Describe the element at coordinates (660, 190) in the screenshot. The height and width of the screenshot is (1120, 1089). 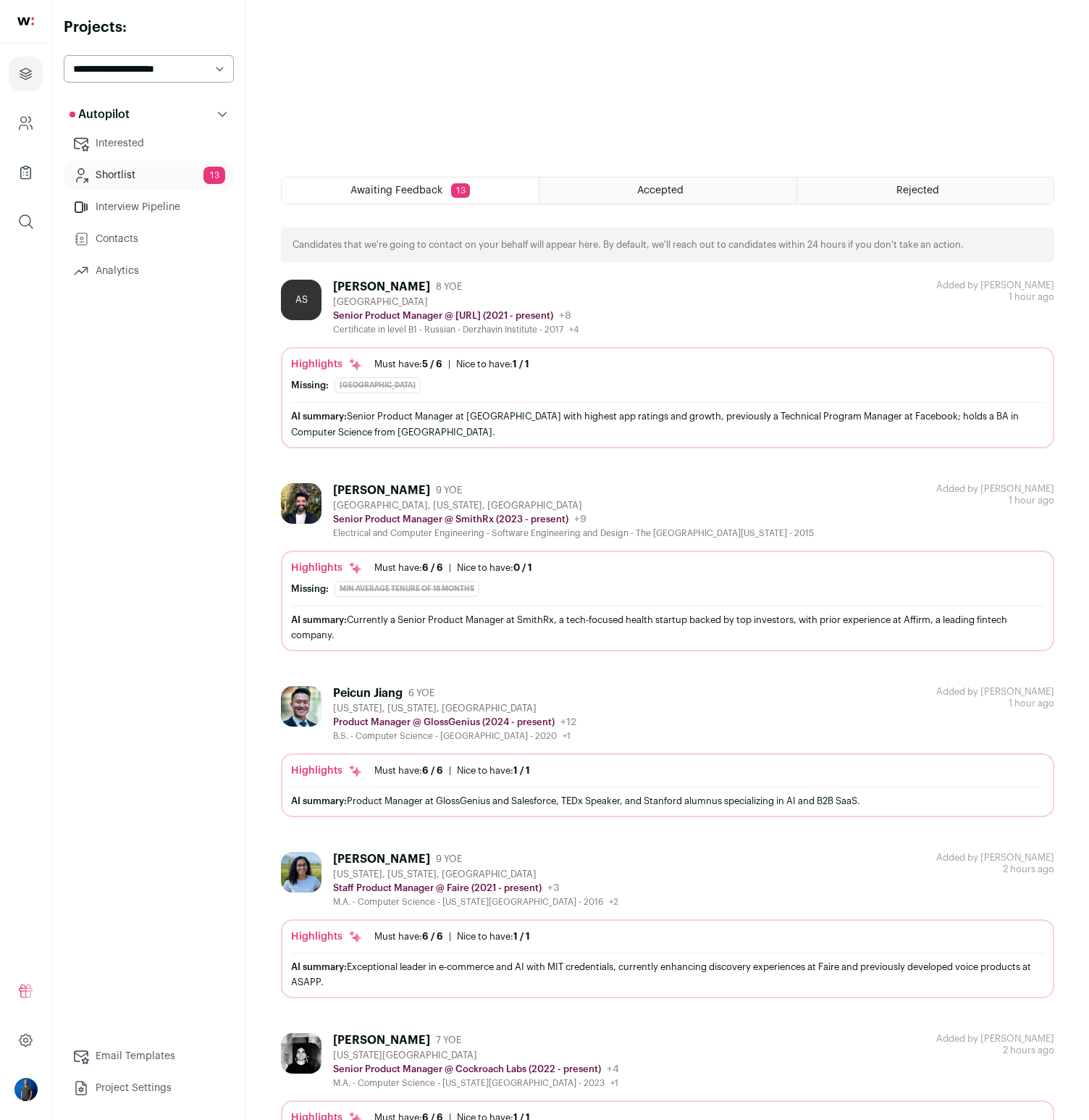
I see `span: Accepted` at that location.